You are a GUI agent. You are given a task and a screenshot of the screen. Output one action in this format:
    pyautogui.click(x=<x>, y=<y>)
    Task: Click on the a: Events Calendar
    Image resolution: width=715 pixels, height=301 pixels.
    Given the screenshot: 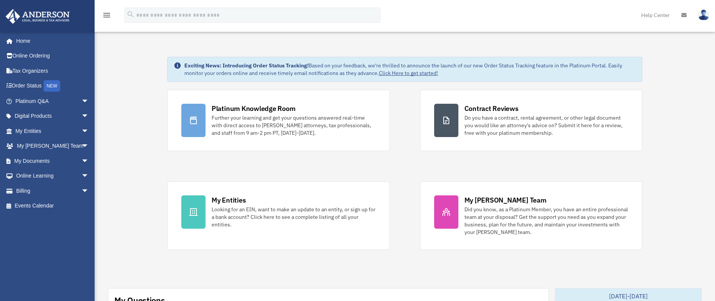 What is the action you would take?
    pyautogui.click(x=53, y=206)
    